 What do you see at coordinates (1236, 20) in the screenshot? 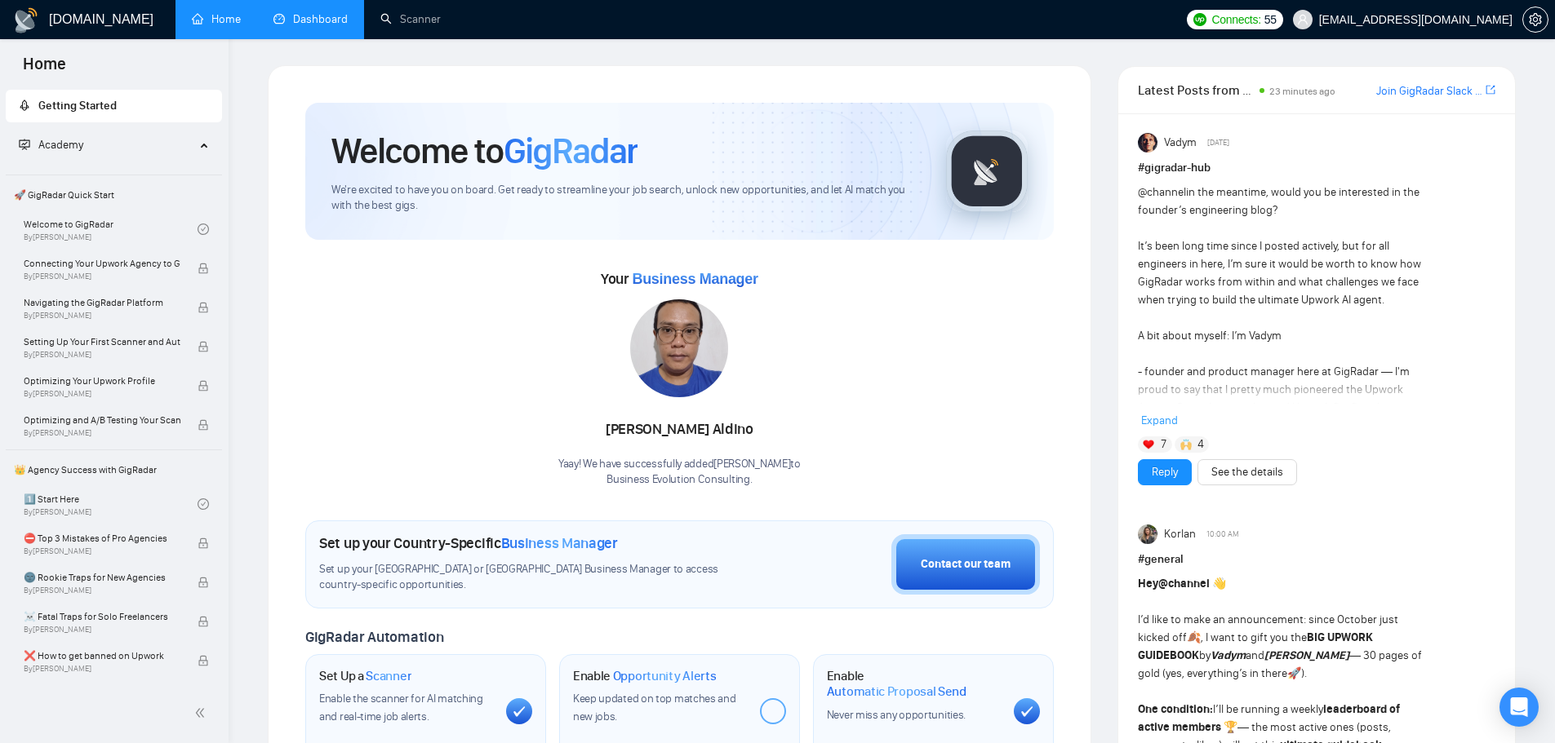
I see `span: Connects:` at bounding box center [1236, 20].